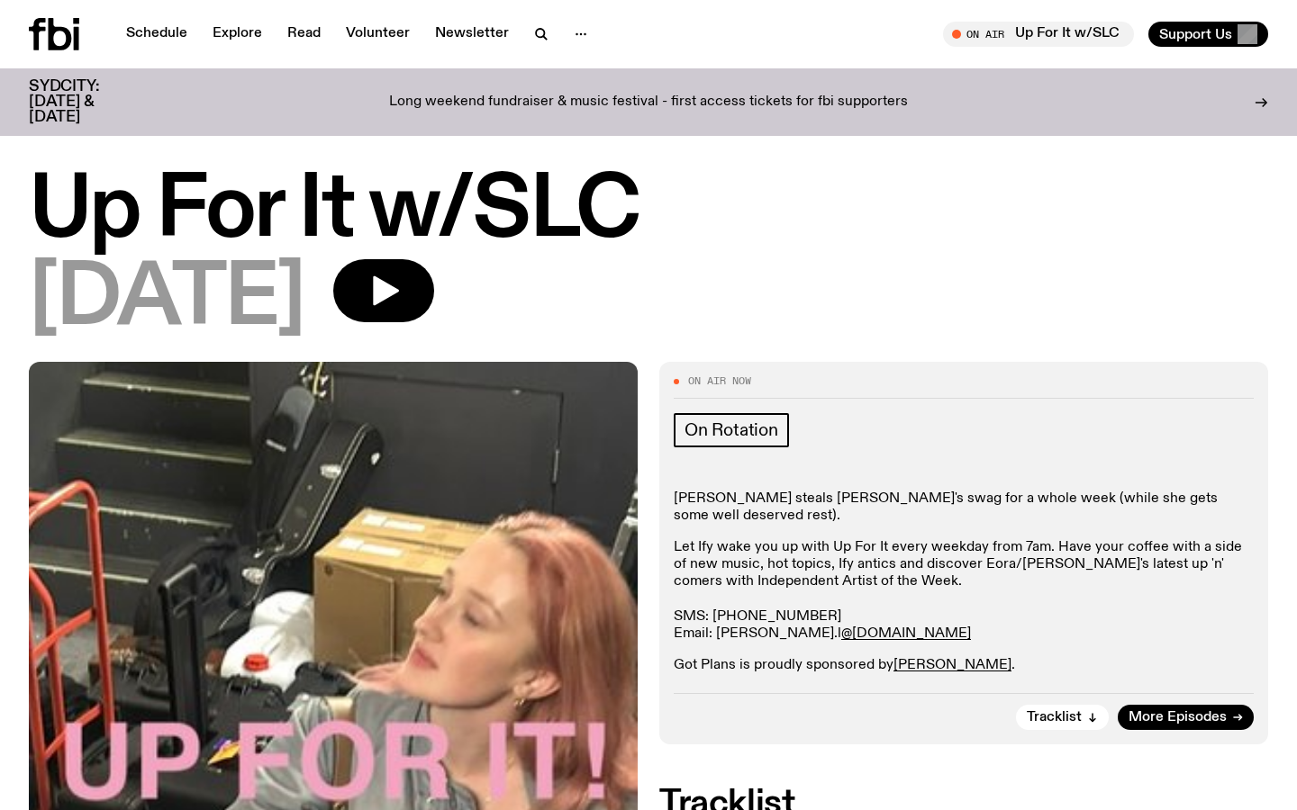 Image resolution: width=1297 pixels, height=810 pixels. I want to click on button: Support Us, so click(1208, 34).